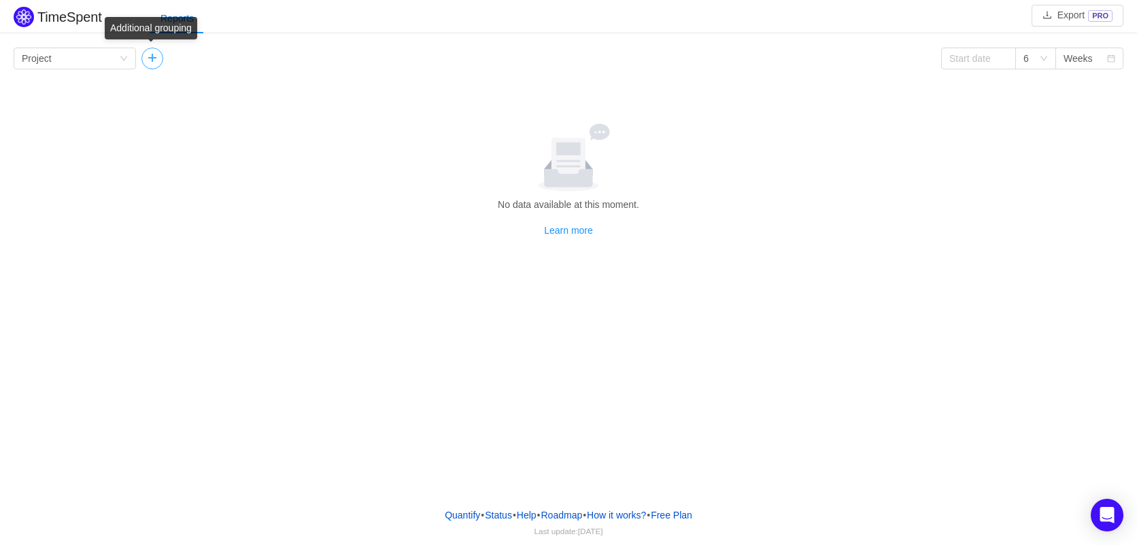 The height and width of the screenshot is (545, 1137). Describe the element at coordinates (151, 28) in the screenshot. I see `div: Additional grouping` at that location.